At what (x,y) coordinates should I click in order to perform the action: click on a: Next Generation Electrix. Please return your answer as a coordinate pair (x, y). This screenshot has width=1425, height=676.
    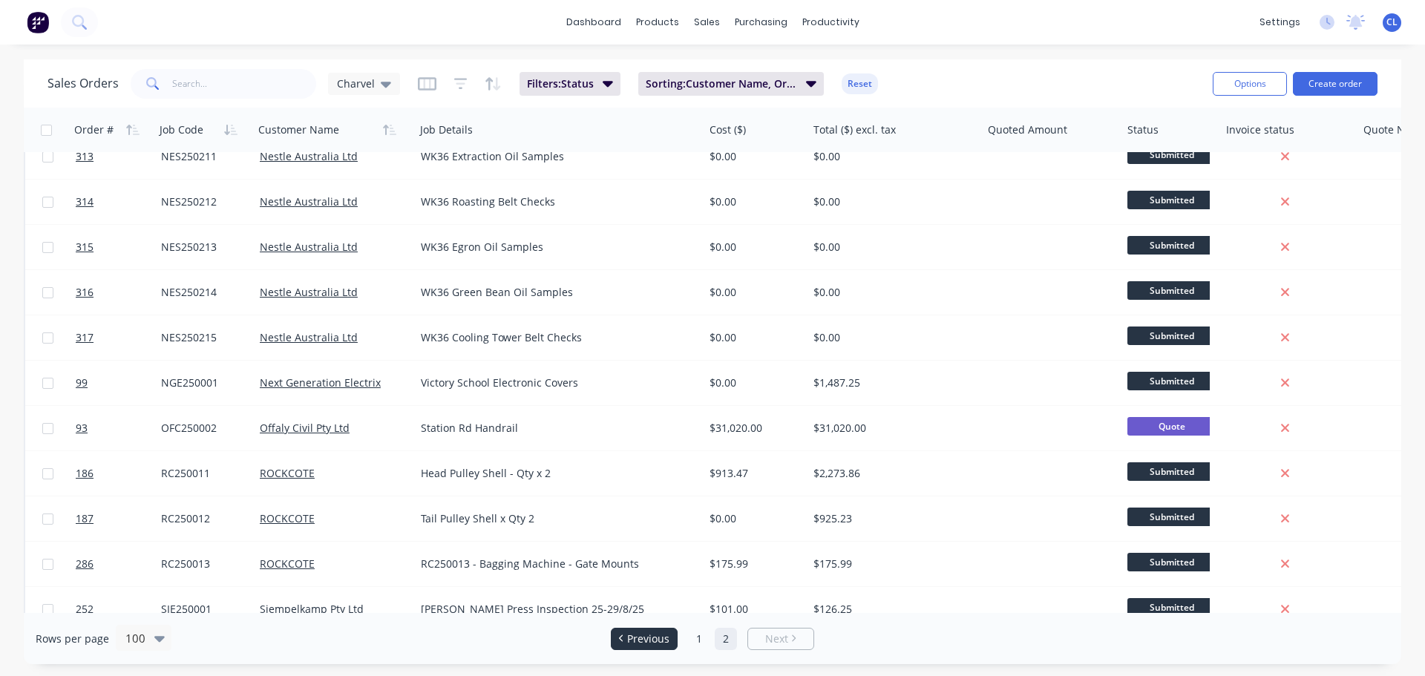
    Looking at the image, I should click on (320, 382).